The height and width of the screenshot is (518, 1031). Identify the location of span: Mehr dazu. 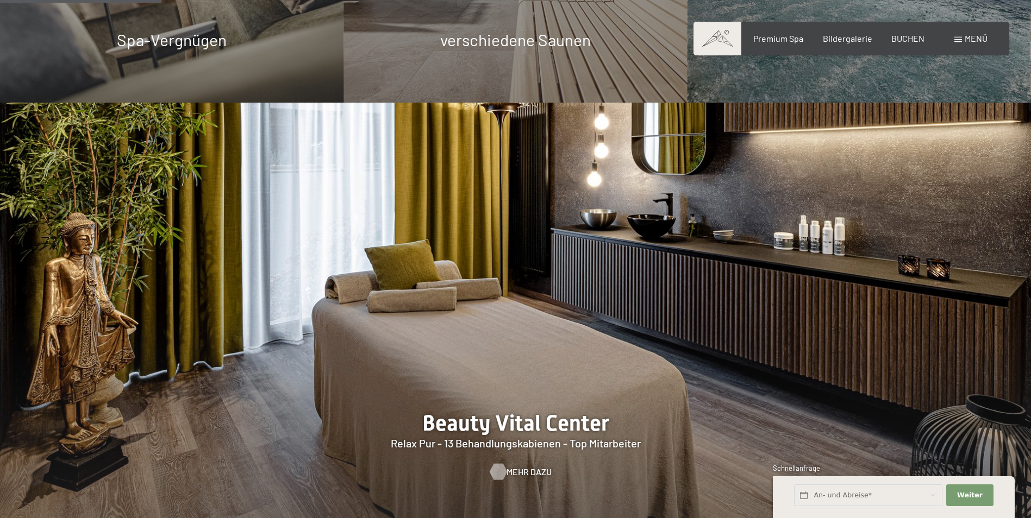
(529, 472).